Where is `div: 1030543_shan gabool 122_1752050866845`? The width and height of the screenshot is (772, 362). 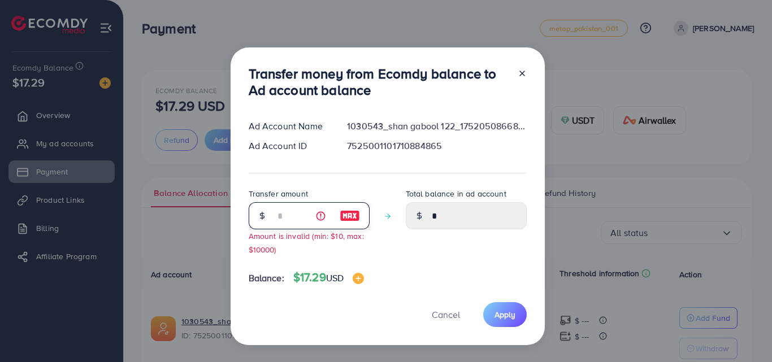
div: 1030543_shan gabool 122_1752050866845 is located at coordinates (436, 126).